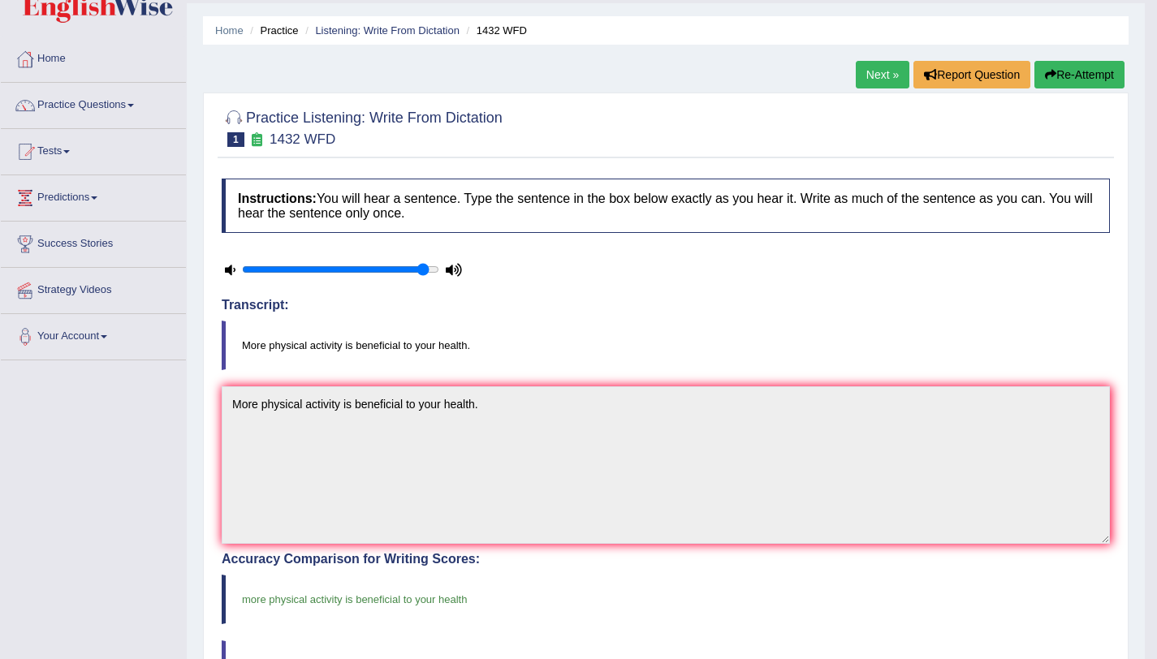  Describe the element at coordinates (236, 140) in the screenshot. I see `span: 1` at that location.